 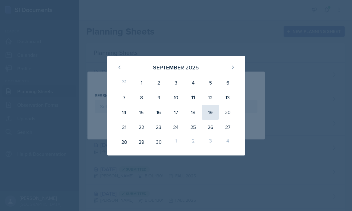 I want to click on div: 31, so click(x=125, y=83).